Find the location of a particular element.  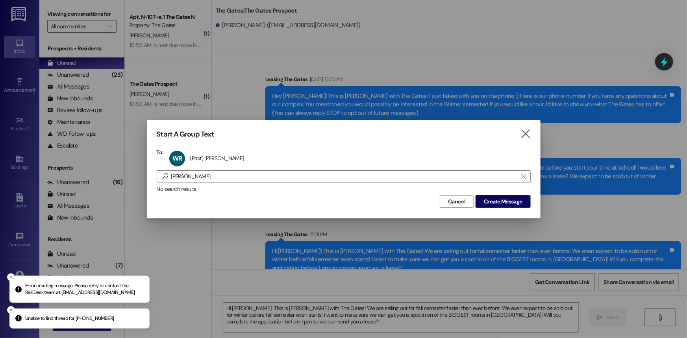

button: Create Message is located at coordinates (502, 201).